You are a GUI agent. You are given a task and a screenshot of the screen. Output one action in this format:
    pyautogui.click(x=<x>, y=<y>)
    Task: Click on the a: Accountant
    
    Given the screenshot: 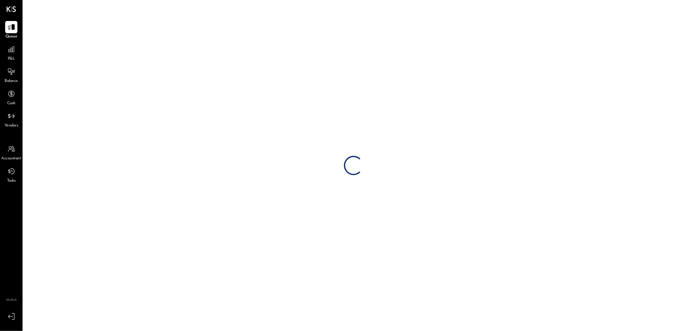 What is the action you would take?
    pyautogui.click(x=11, y=152)
    